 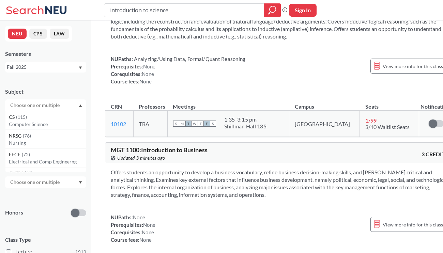 I want to click on th: Professors, so click(x=150, y=103).